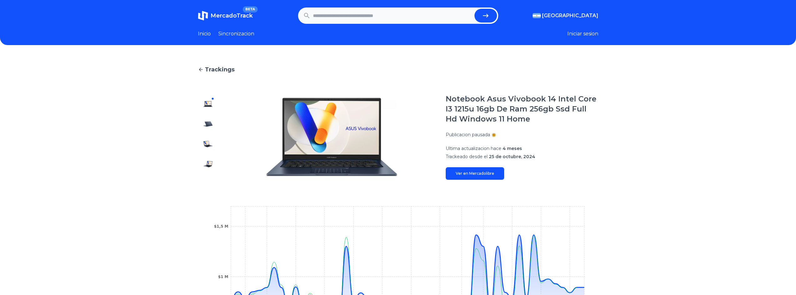  What do you see at coordinates (537, 16) in the screenshot?
I see `img: Argentina` at bounding box center [537, 16].